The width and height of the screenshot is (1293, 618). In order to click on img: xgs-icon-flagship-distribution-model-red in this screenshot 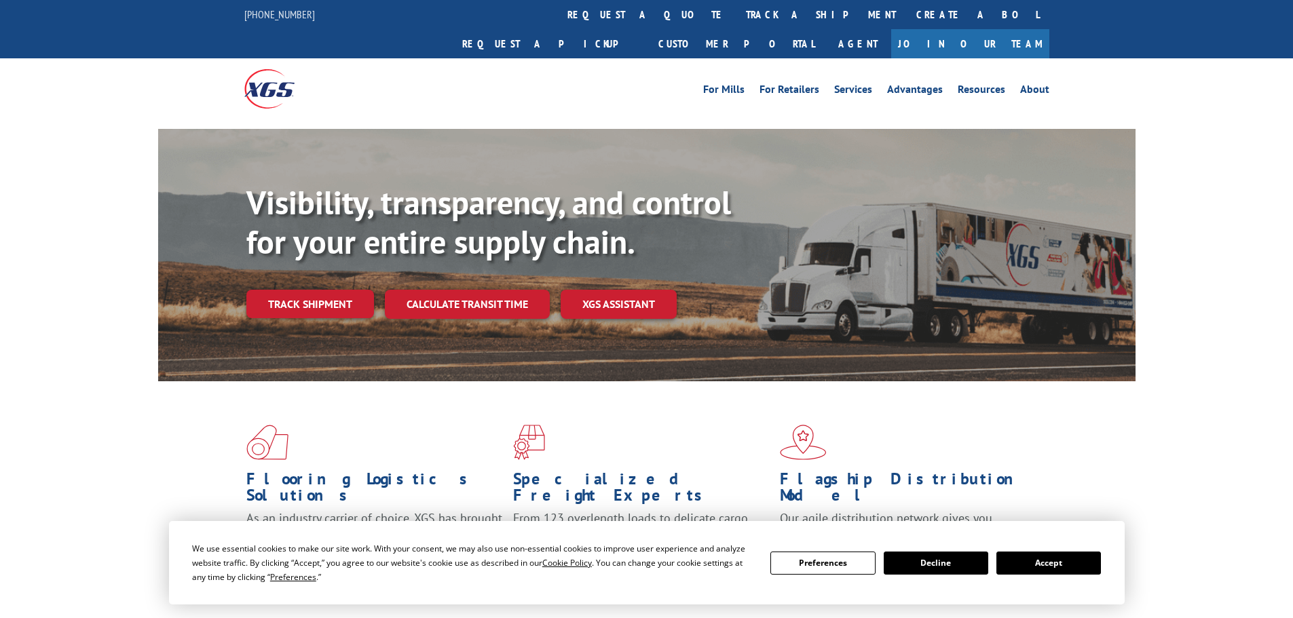, I will do `click(803, 442)`.